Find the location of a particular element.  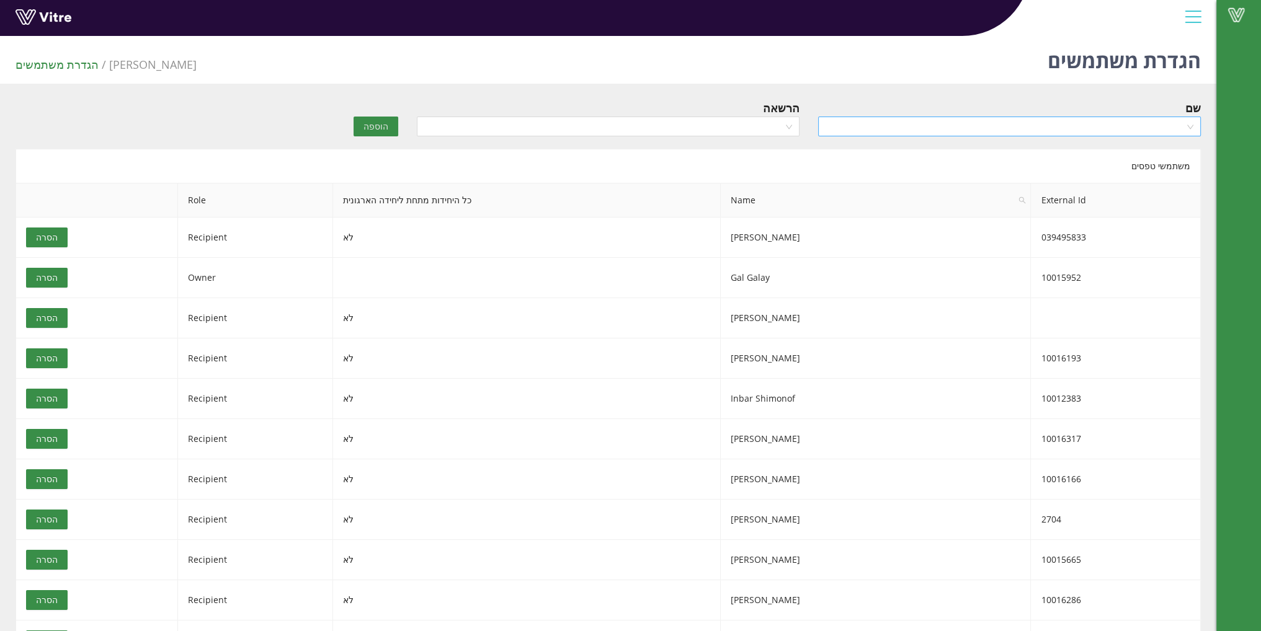

span: search is located at coordinates (1022, 200).